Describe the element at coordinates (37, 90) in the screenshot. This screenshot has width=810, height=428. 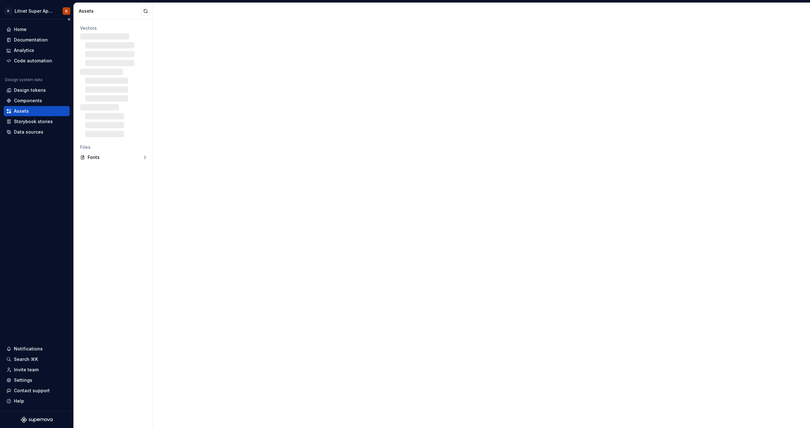
I see `a: Design tokens` at that location.